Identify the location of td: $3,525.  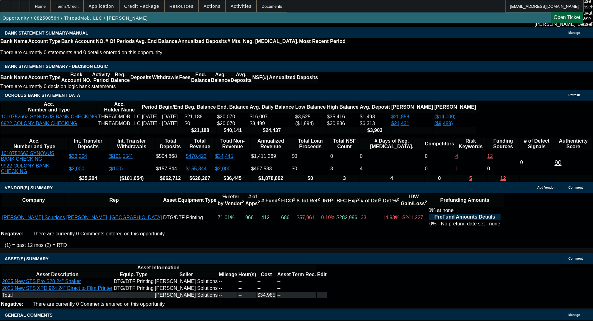
(311, 117).